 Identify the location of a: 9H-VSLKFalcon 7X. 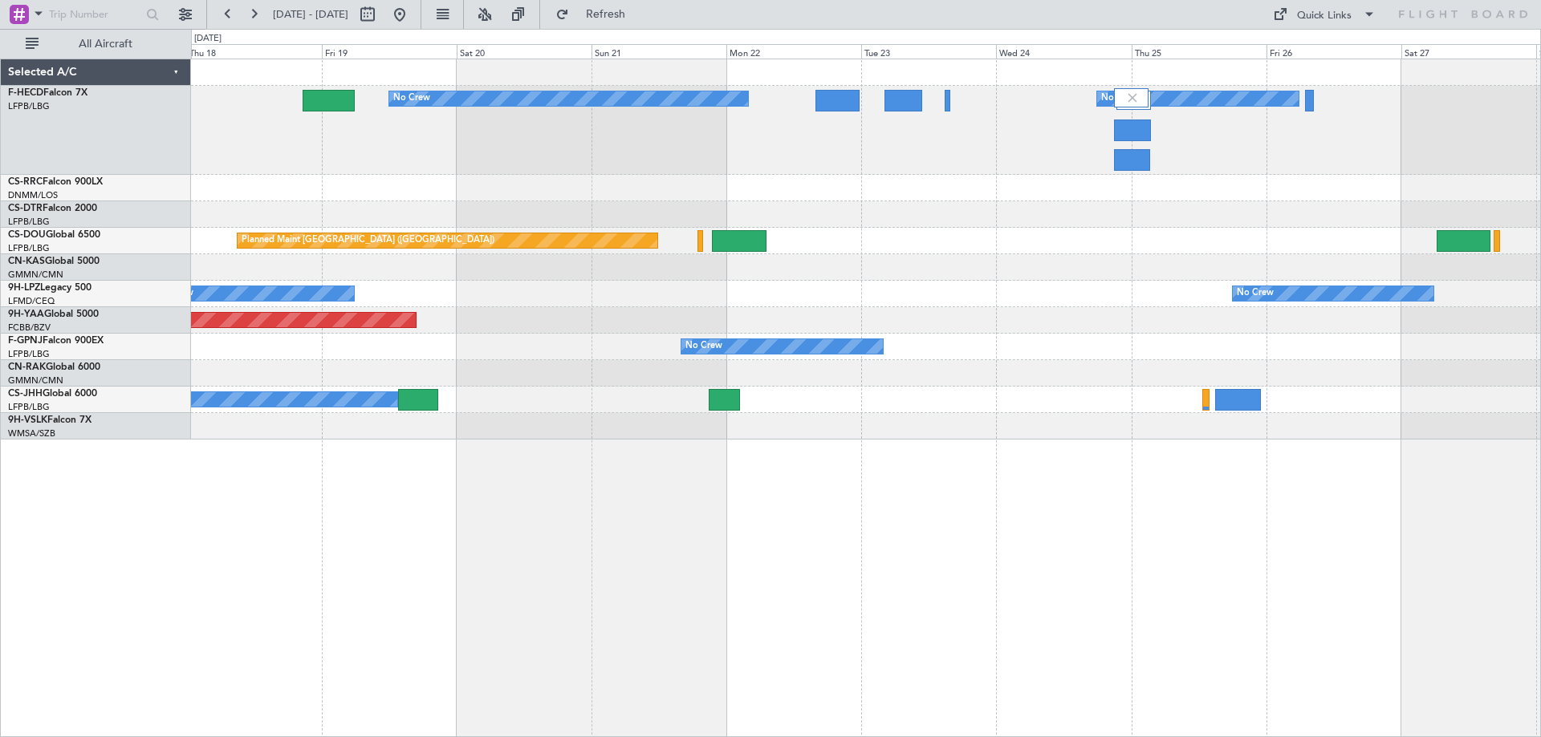
(50, 420).